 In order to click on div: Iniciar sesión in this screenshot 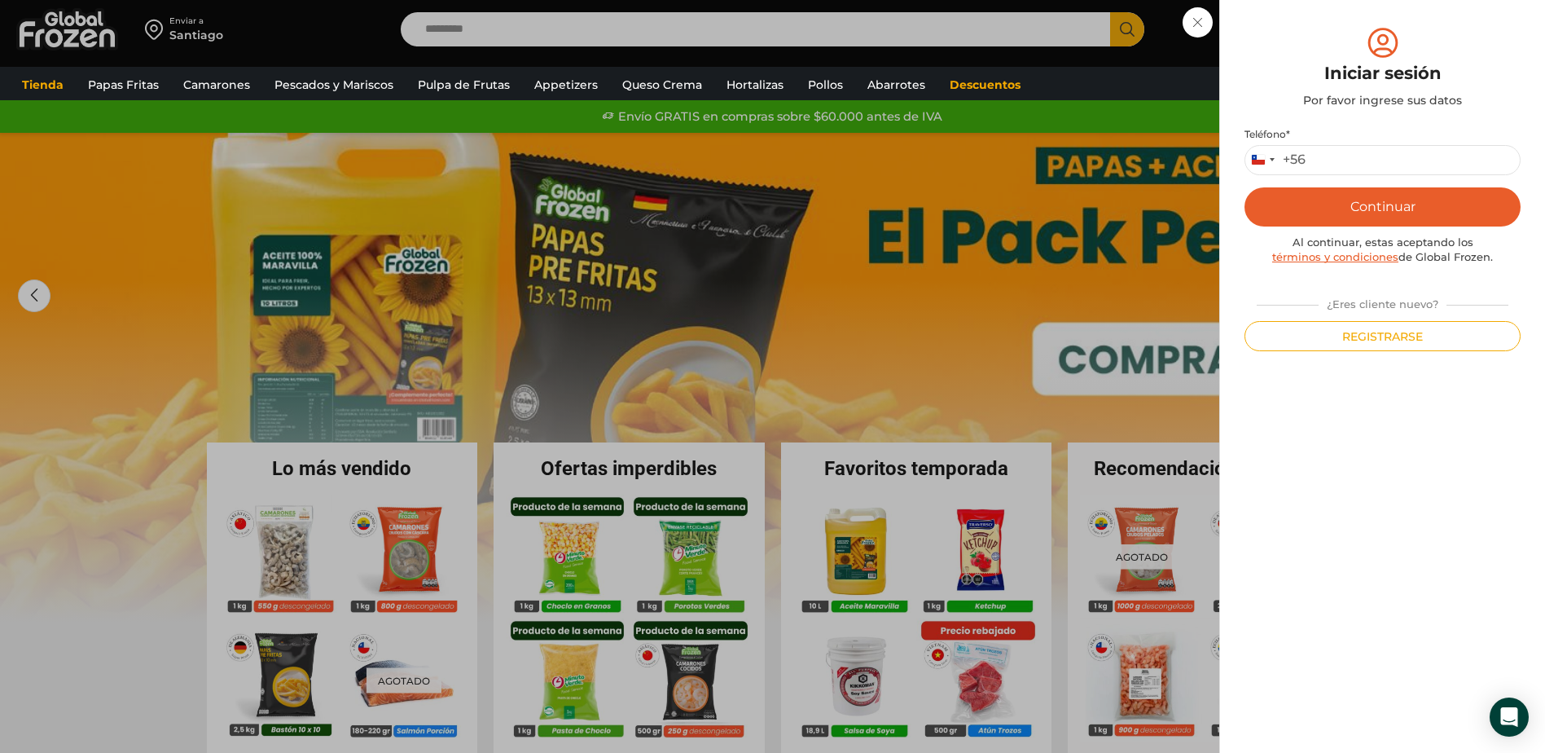, I will do `click(1382, 73)`.